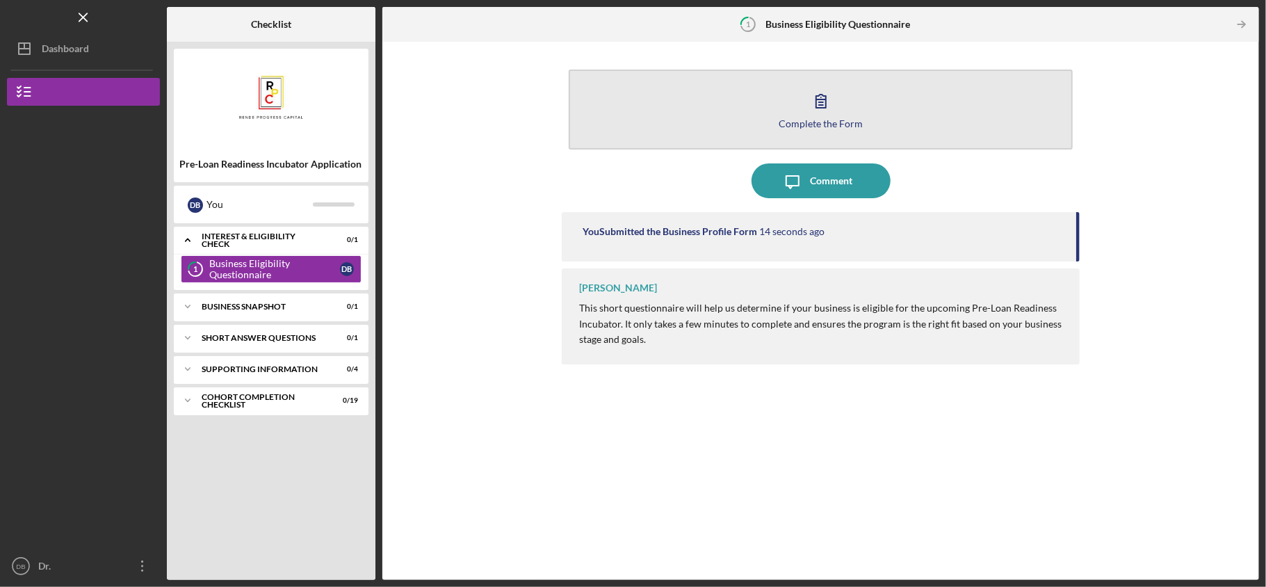 This screenshot has width=1266, height=587. What do you see at coordinates (262, 369) in the screenshot?
I see `div: Supporting Information` at bounding box center [262, 369].